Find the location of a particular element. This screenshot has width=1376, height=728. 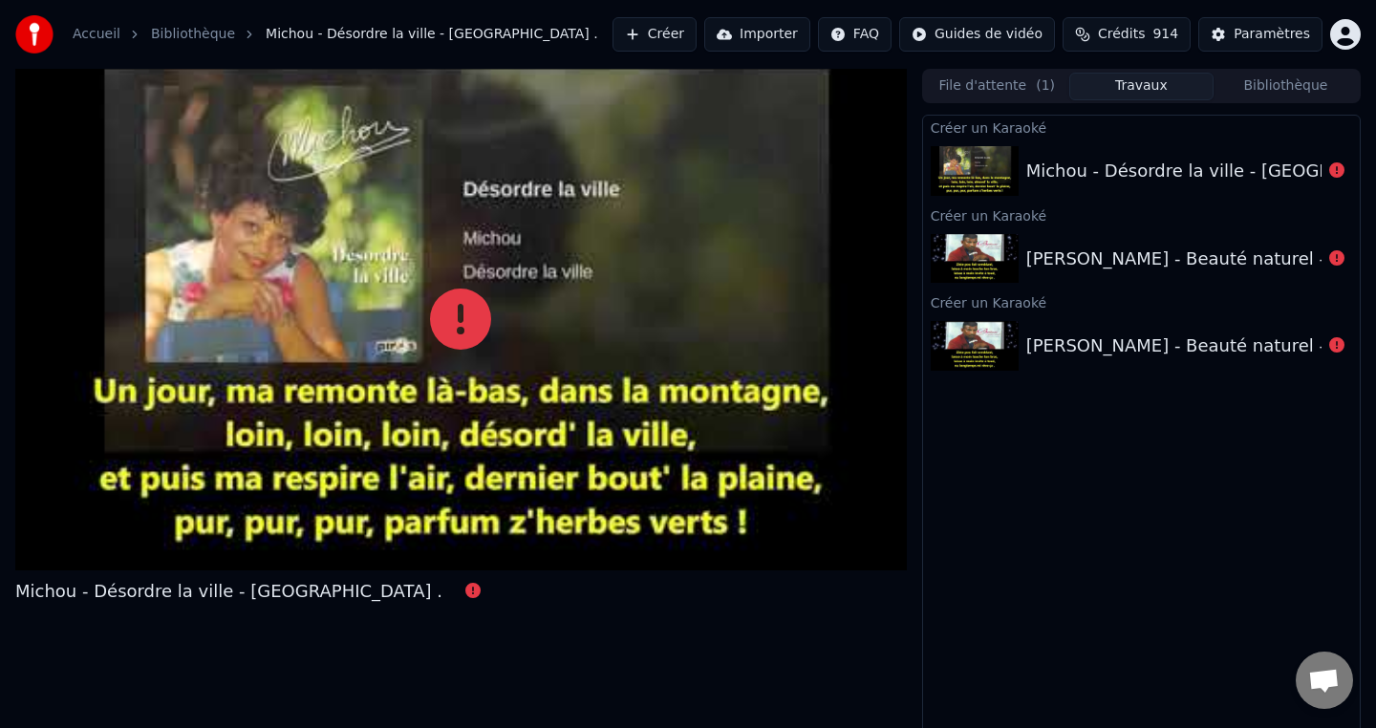

button: Paramètres is located at coordinates (1261, 34).